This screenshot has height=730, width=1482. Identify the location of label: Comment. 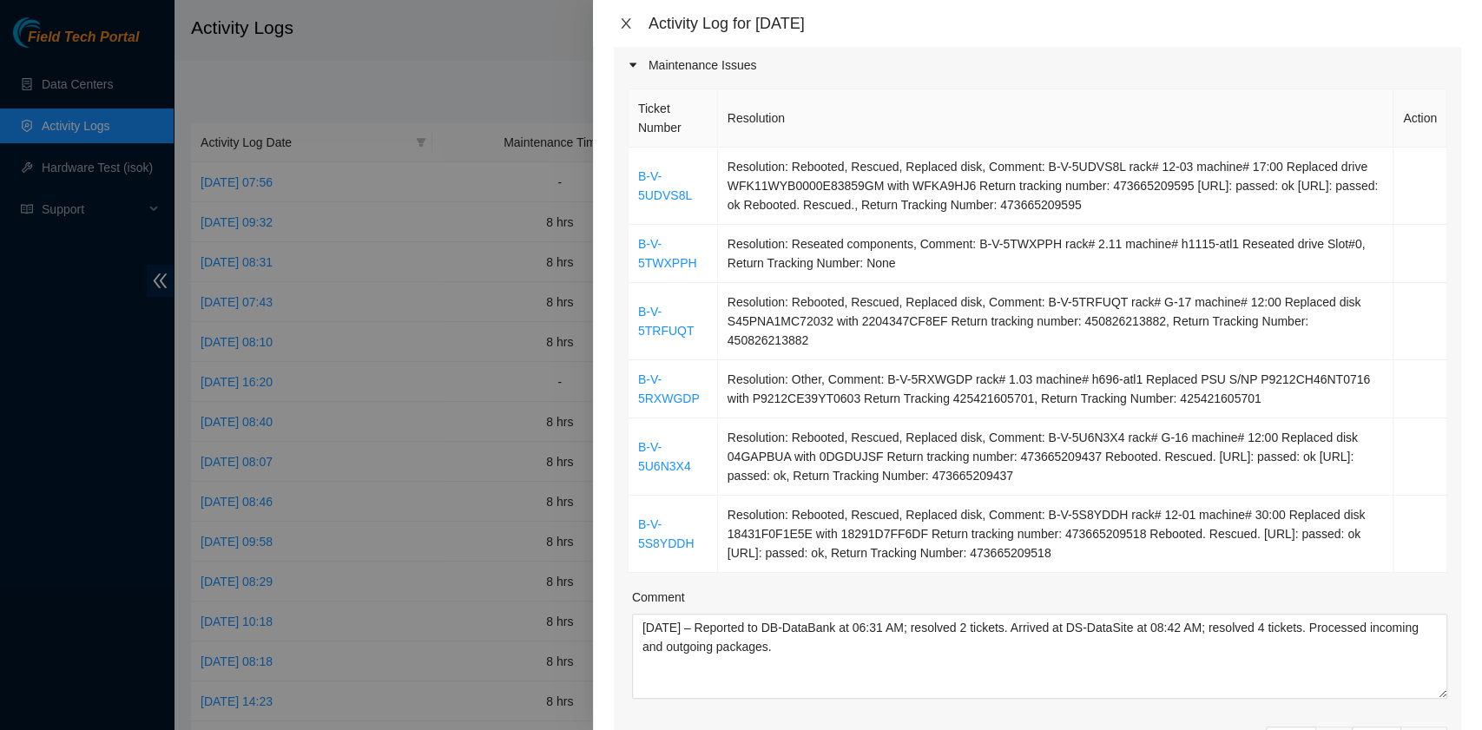
(658, 597).